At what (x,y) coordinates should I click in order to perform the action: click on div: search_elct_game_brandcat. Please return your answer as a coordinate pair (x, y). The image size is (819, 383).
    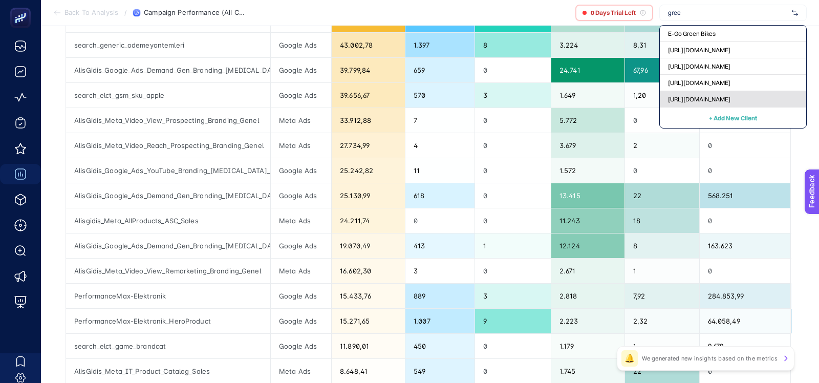
    Looking at the image, I should click on (168, 346).